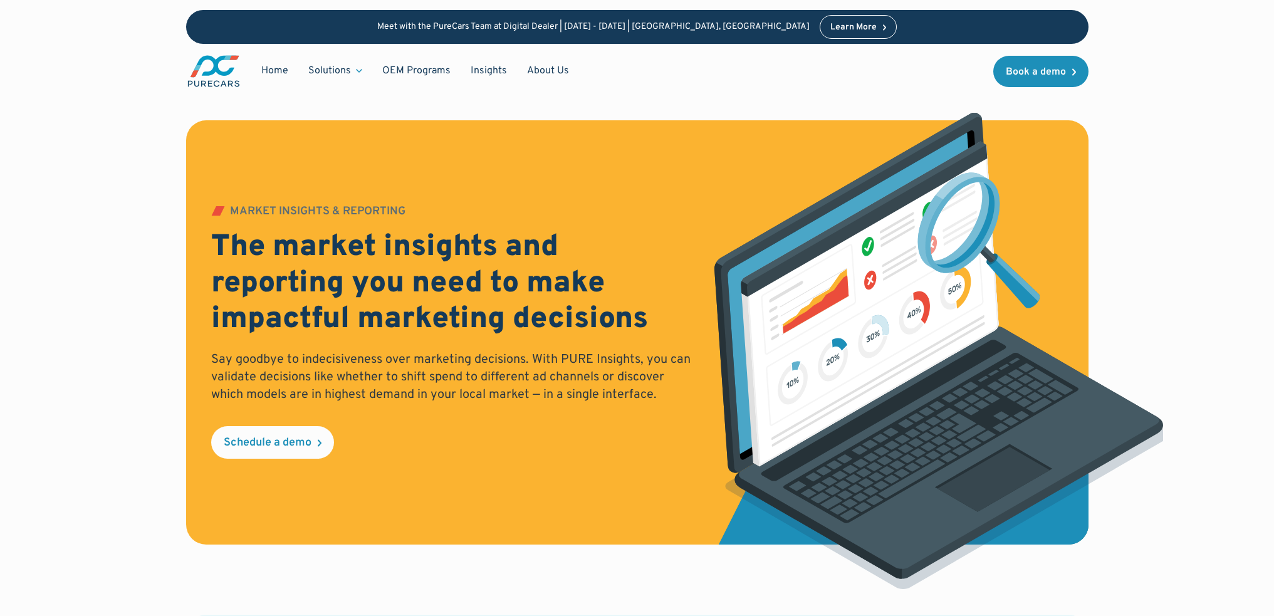 The height and width of the screenshot is (616, 1274). Describe the element at coordinates (853, 28) in the screenshot. I see `div: Learn More` at that location.